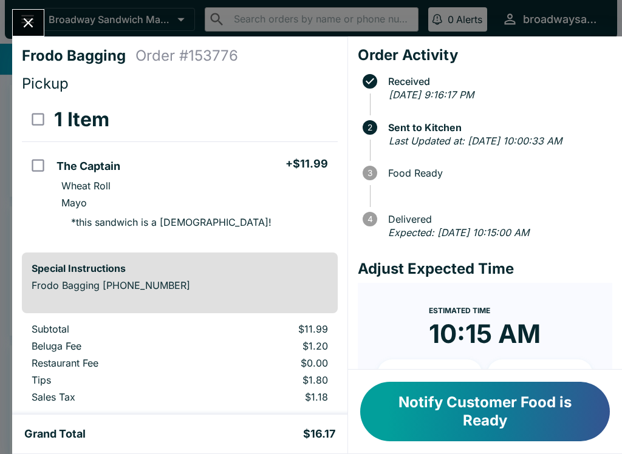 The width and height of the screenshot is (622, 454). Describe the element at coordinates (370, 173) in the screenshot. I see `text: 3` at that location.